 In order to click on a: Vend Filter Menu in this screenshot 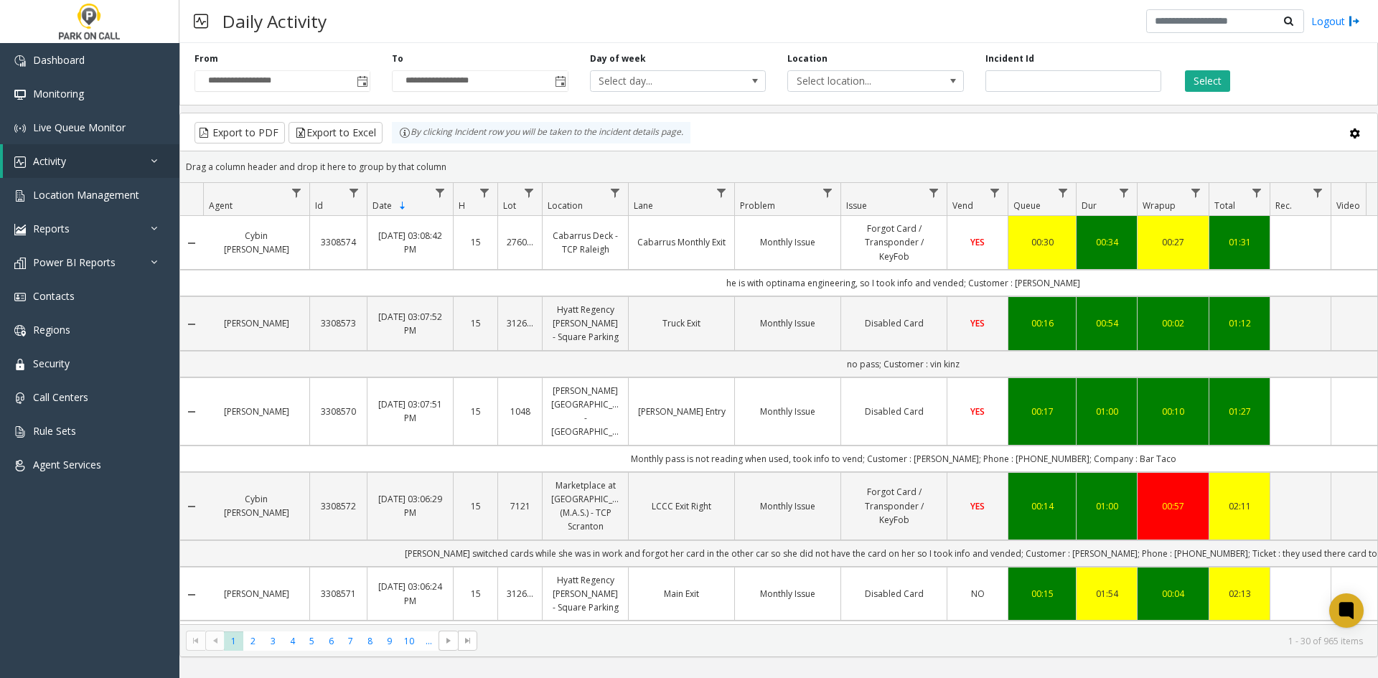, I will do `click(995, 192)`.